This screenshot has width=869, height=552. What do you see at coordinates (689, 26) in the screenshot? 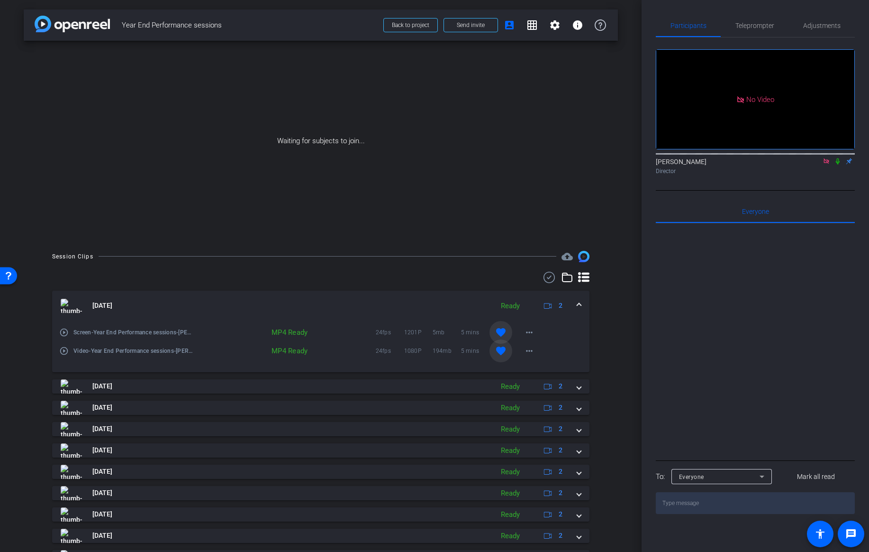
I see `span: Participants` at bounding box center [689, 26].